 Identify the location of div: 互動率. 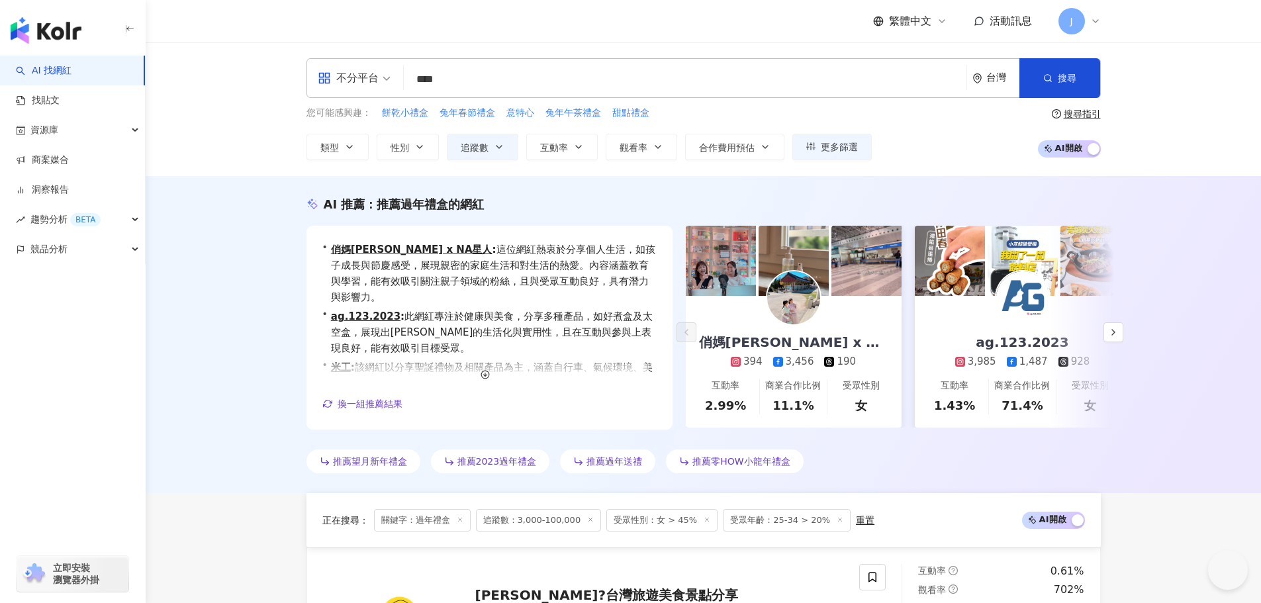
(725, 386).